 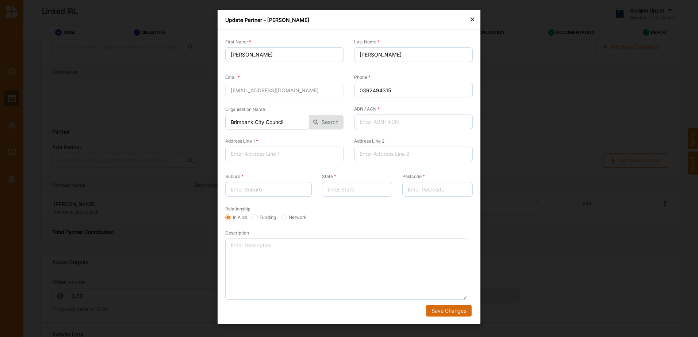 What do you see at coordinates (264, 218) in the screenshot?
I see `label: Funding` at bounding box center [264, 218].